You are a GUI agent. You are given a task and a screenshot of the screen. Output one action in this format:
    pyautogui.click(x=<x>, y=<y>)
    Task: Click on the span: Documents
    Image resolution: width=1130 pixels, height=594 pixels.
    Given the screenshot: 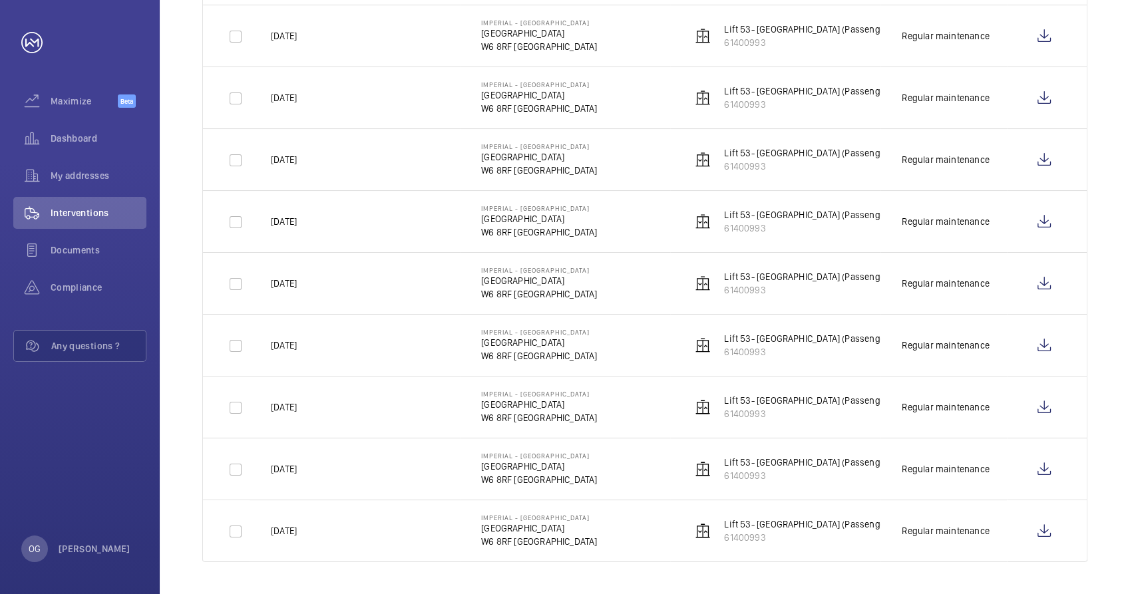 What is the action you would take?
    pyautogui.click(x=99, y=250)
    